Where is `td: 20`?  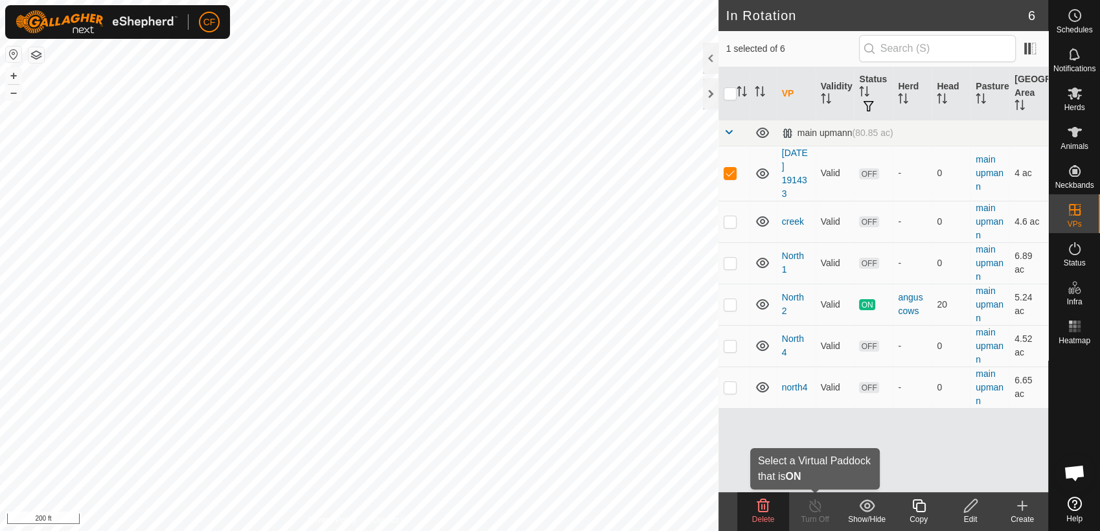
td: 20 is located at coordinates (951, 305).